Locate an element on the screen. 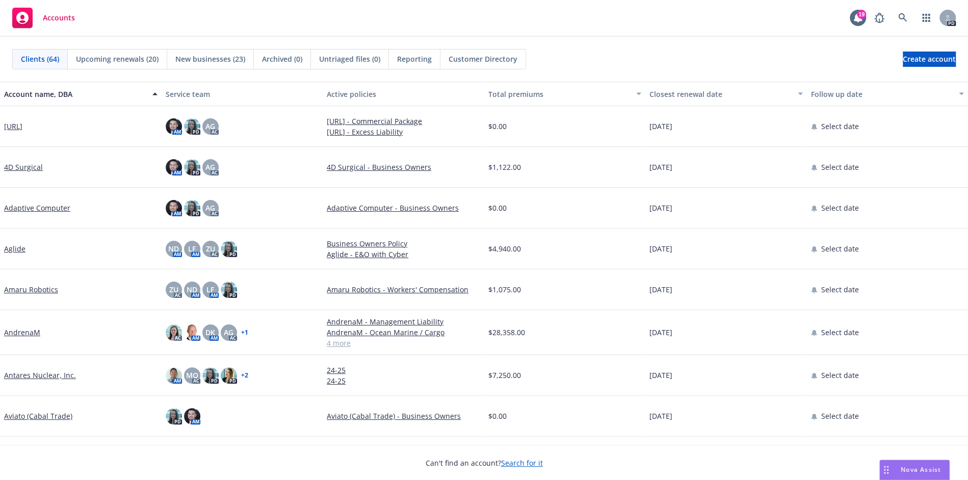 The height and width of the screenshot is (480, 968). div: Service team is located at coordinates (242, 94).